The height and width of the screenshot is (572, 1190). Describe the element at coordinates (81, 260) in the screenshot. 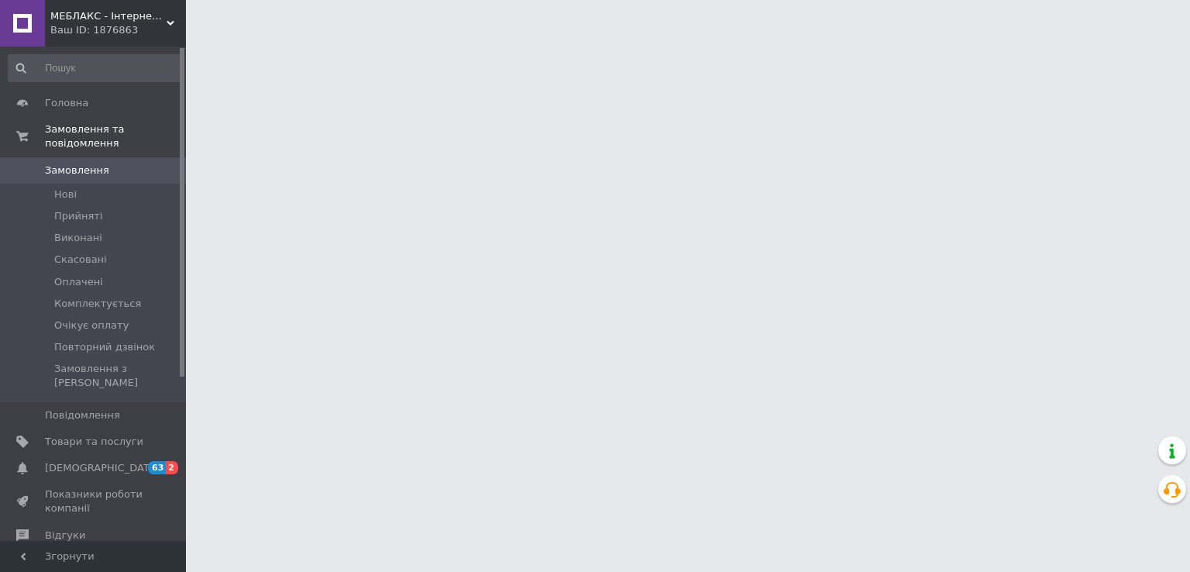

I see `span: Скасовані` at that location.